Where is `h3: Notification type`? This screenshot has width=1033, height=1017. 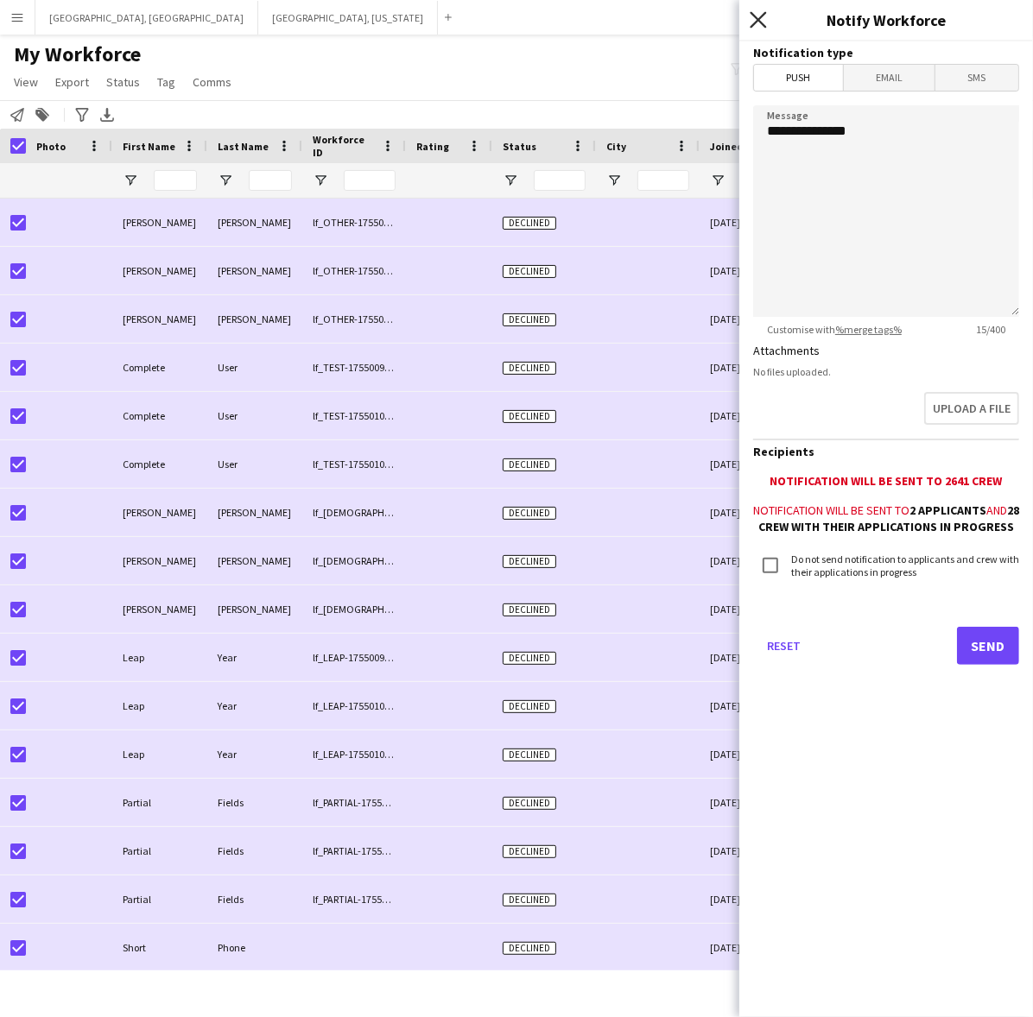 h3: Notification type is located at coordinates (886, 53).